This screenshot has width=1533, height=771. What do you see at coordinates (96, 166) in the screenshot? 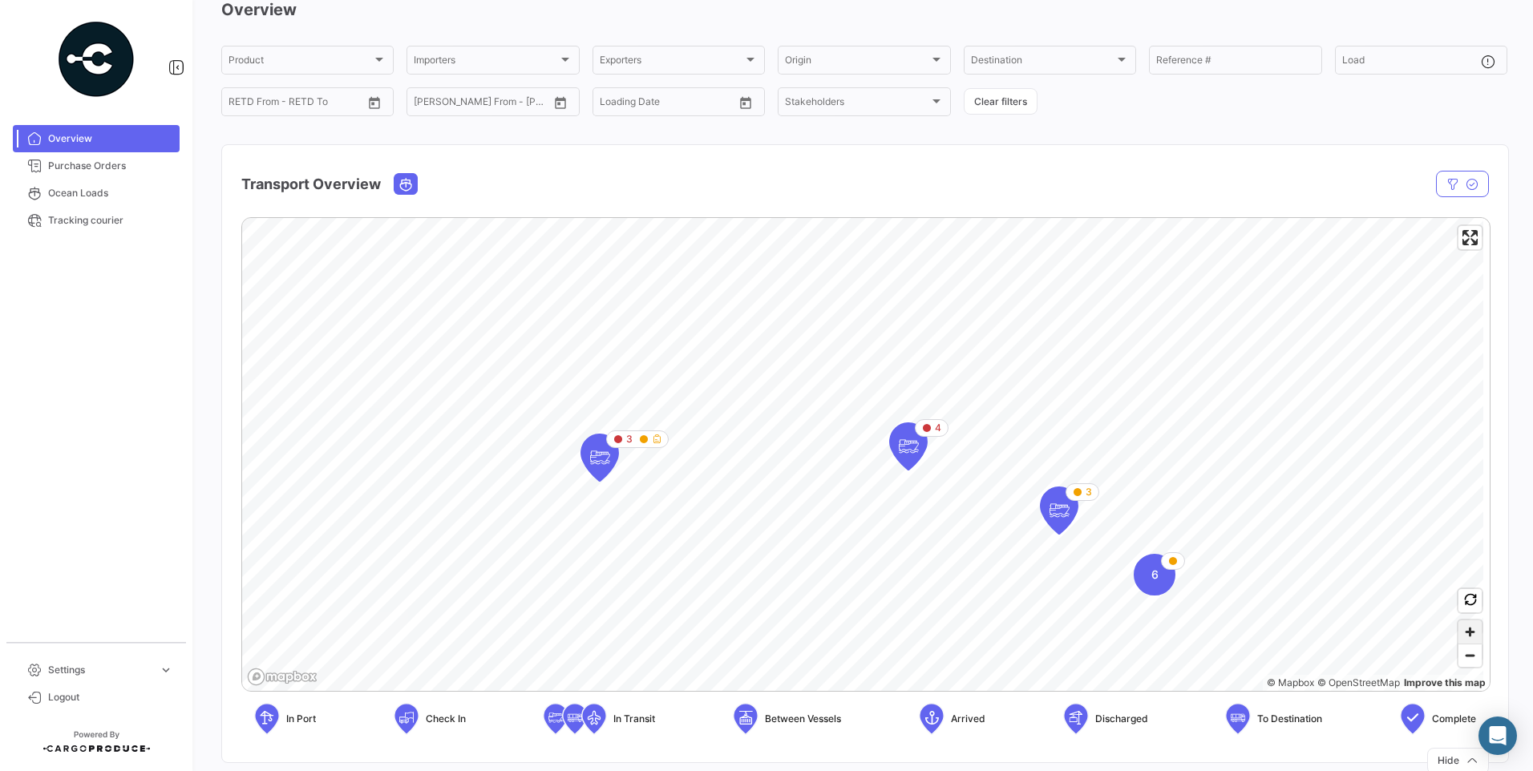
I see `a: Purchase Orders` at bounding box center [96, 166].